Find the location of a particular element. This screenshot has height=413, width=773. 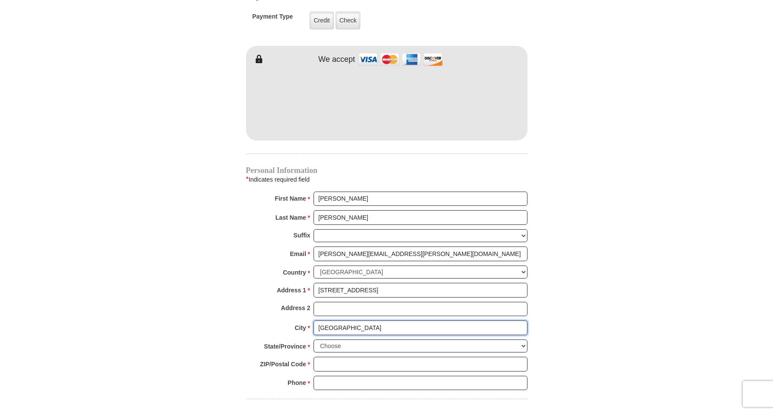

h4: We accept is located at coordinates (336, 60).